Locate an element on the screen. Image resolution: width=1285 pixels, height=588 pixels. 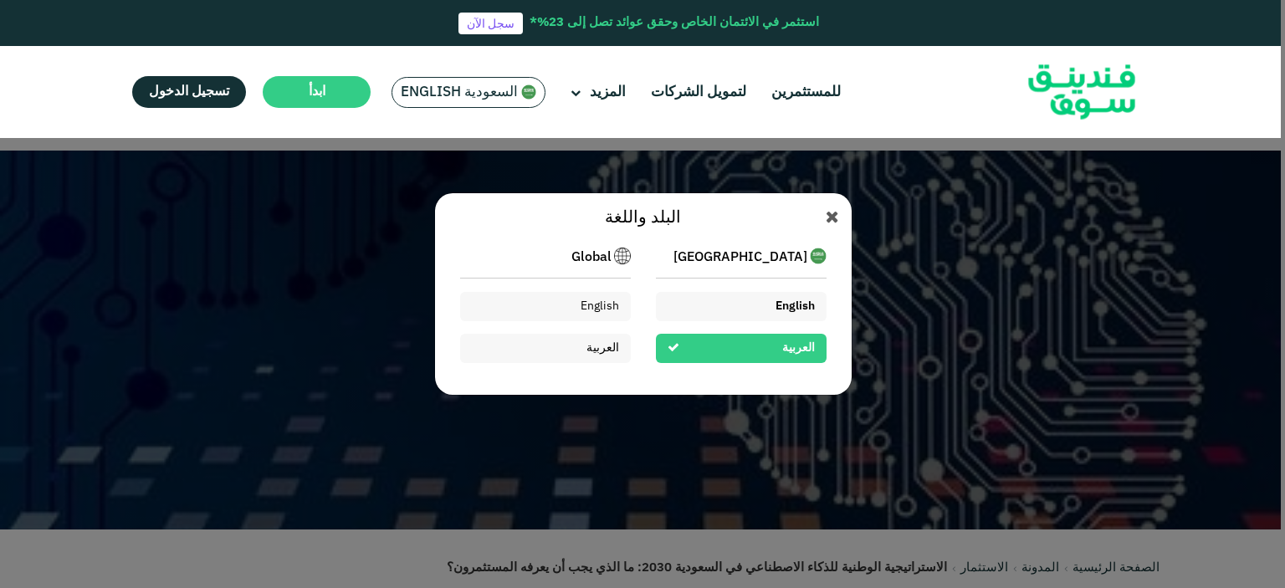
span: المزيد is located at coordinates (608, 92).